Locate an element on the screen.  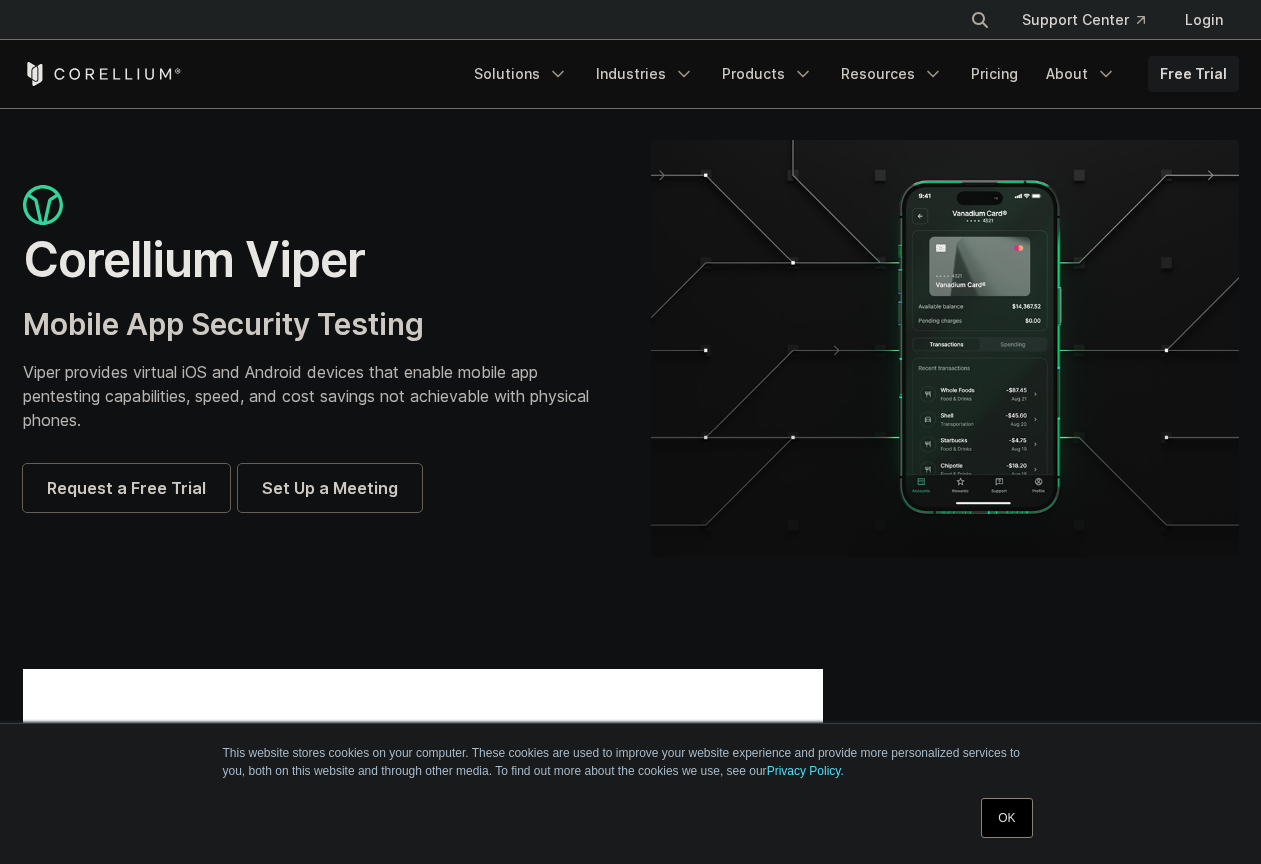
a: Privacy Policy. is located at coordinates (805, 771).